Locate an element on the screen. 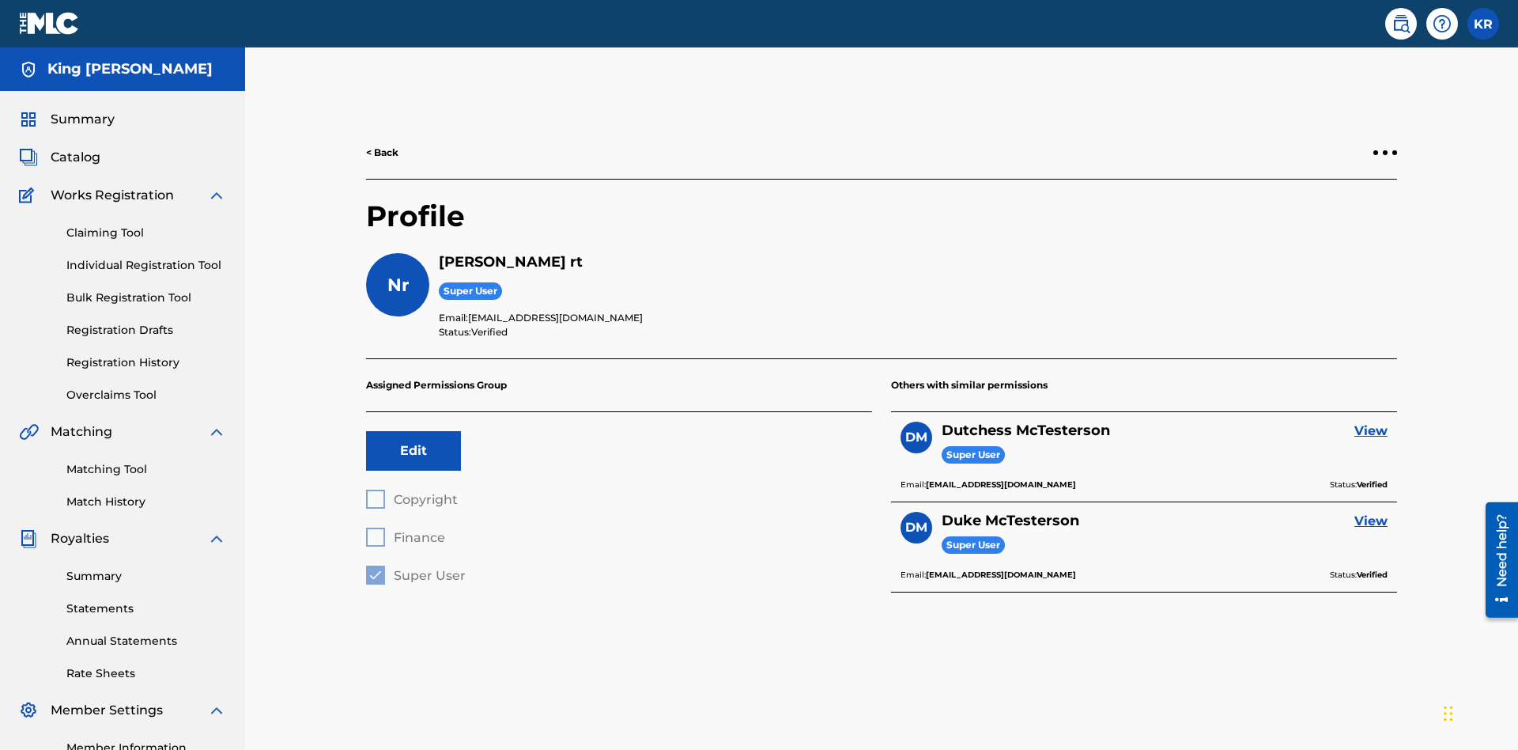 The image size is (1518, 750). a: Individual Registration Tool is located at coordinates (146, 265).